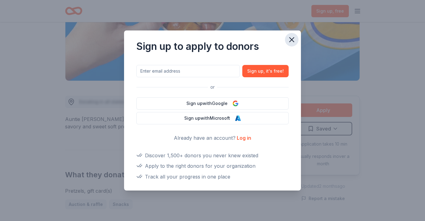 This screenshot has width=425, height=221. Describe the element at coordinates (213, 118) in the screenshot. I see `button: Sign upwithMicrosoft` at that location.